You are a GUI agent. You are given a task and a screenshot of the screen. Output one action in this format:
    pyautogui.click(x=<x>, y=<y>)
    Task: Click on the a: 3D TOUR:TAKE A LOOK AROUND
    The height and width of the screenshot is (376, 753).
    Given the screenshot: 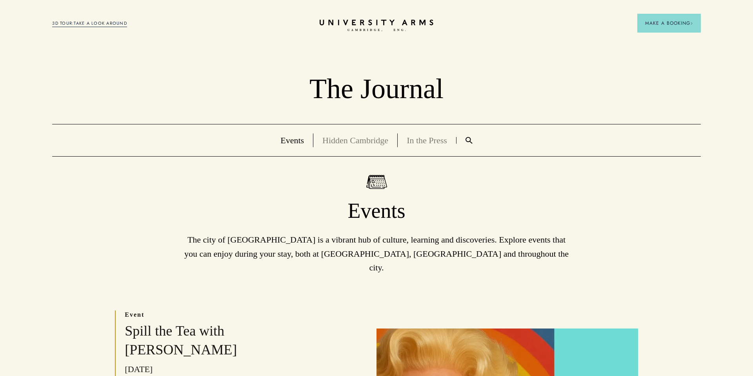 What is the action you would take?
    pyautogui.click(x=89, y=24)
    